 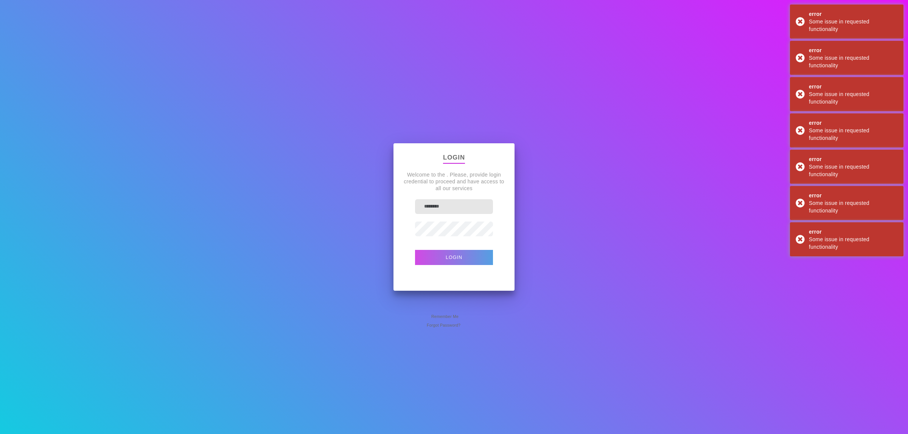 What do you see at coordinates (454, 158) in the screenshot?
I see `p: Login` at bounding box center [454, 158].